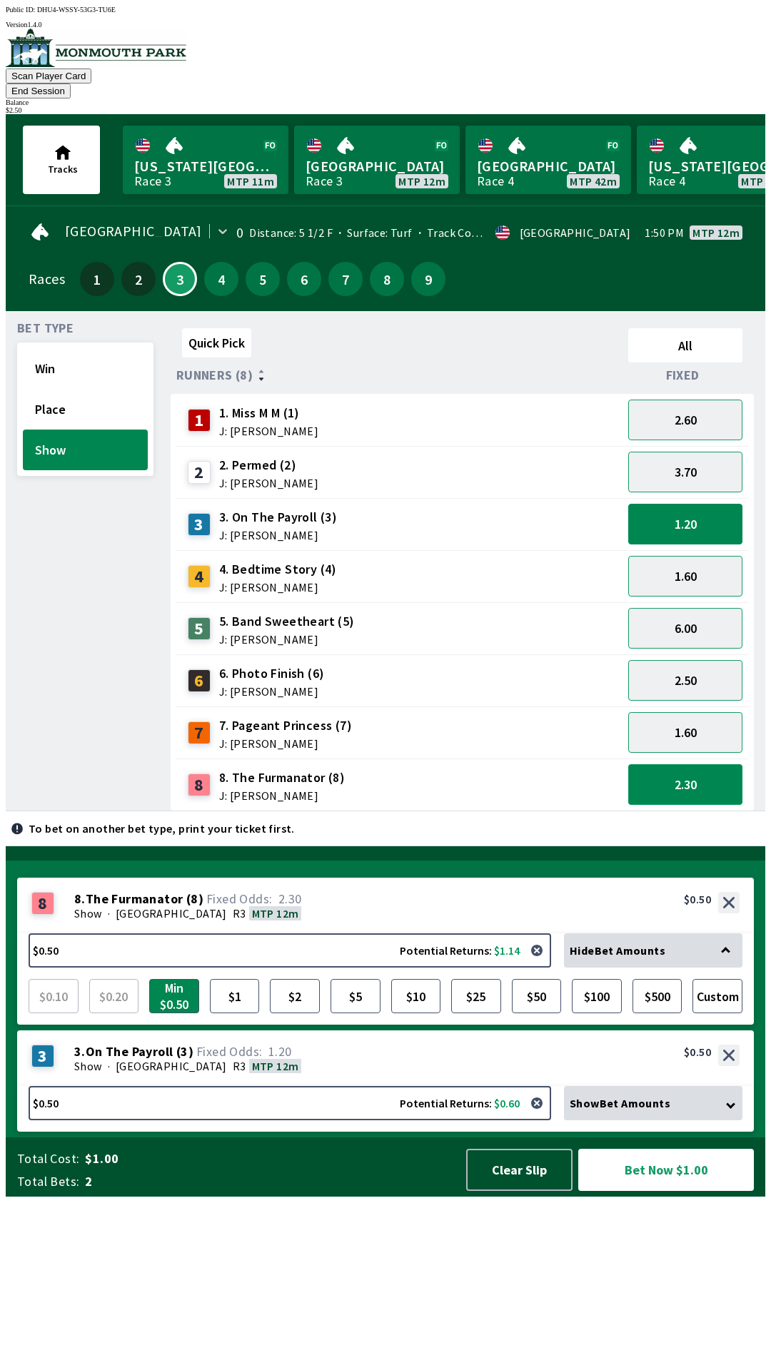 Image resolution: width=771 pixels, height=1370 pixels. What do you see at coordinates (268, 1159) in the screenshot?
I see `span: $1.00` at bounding box center [268, 1159].